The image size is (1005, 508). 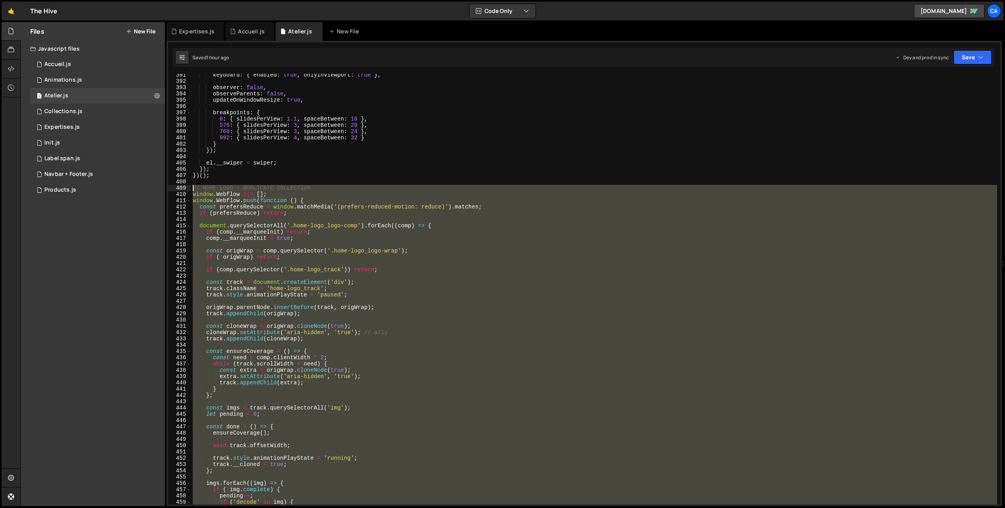 I want to click on div: 442, so click(x=179, y=395).